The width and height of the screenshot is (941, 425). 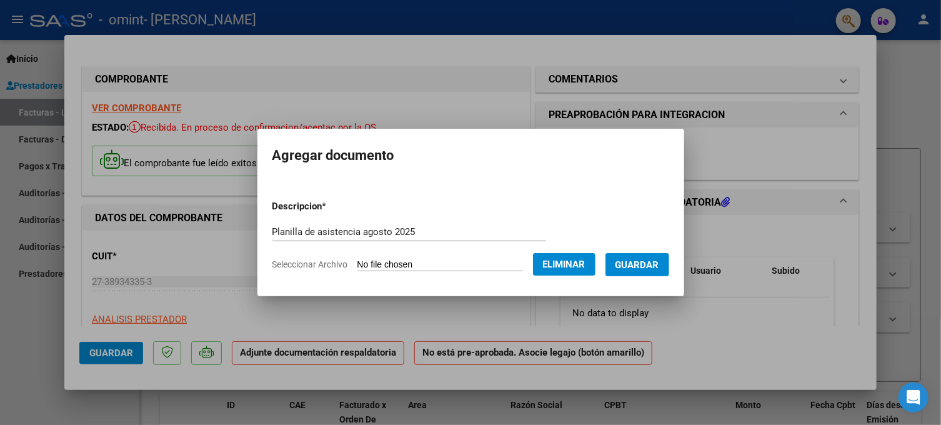 I want to click on span: Seleccionar Archivo, so click(x=310, y=264).